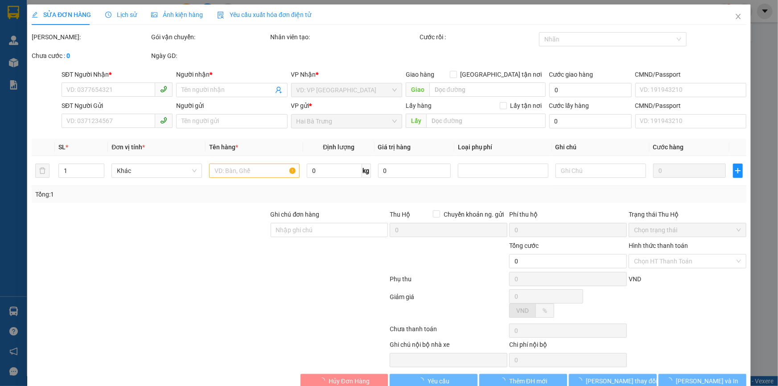 The height and width of the screenshot is (386, 778). Describe the element at coordinates (347, 106) in the screenshot. I see `div: VP gửi` at that location.